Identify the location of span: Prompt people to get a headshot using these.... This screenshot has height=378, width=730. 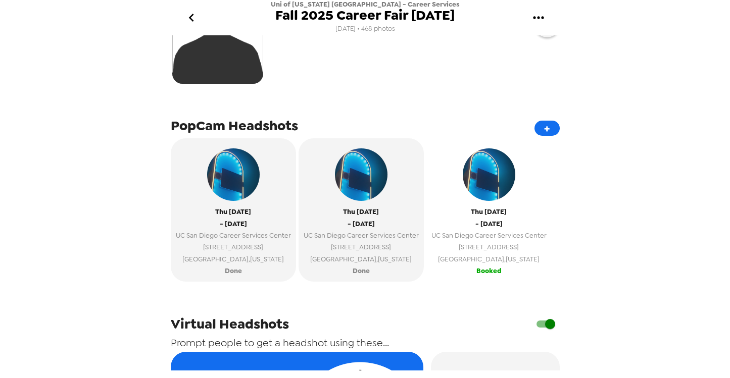
(280, 343).